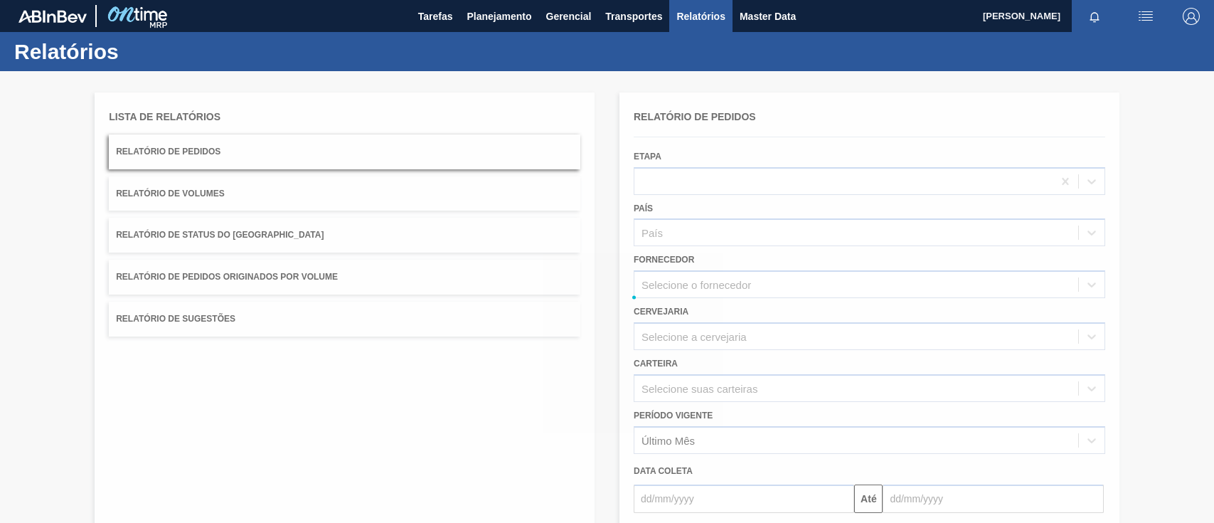 Image resolution: width=1214 pixels, height=523 pixels. Describe the element at coordinates (1146, 16) in the screenshot. I see `img: userActions` at that location.